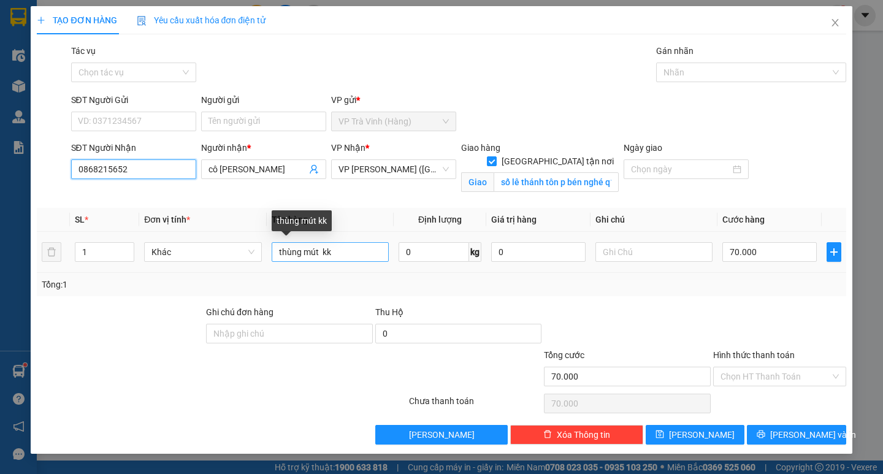 This screenshot has width=883, height=474. Describe the element at coordinates (79, 72) in the screenshot. I see `span: NGÂN` at that location.